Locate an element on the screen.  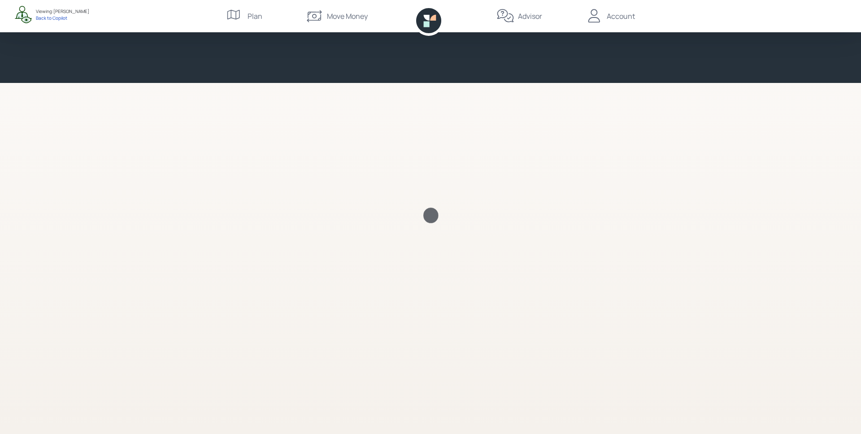
div: Account is located at coordinates (621, 16).